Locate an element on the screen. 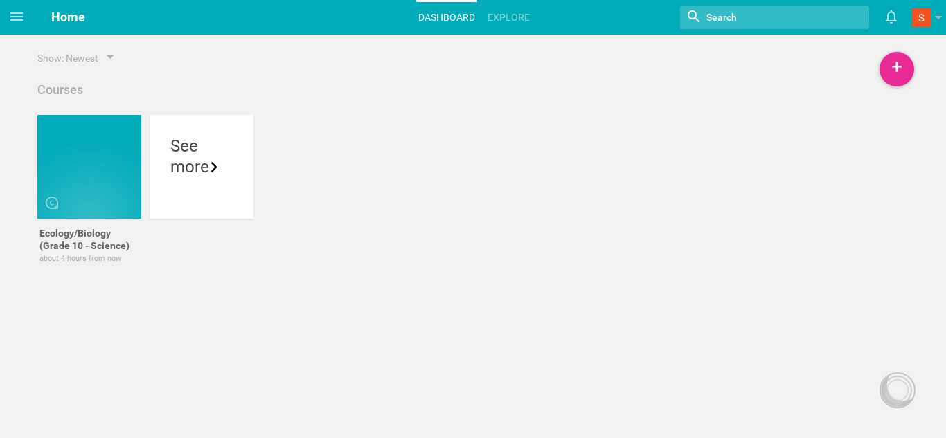 The width and height of the screenshot is (946, 438). div: Courses is located at coordinates (60, 90).